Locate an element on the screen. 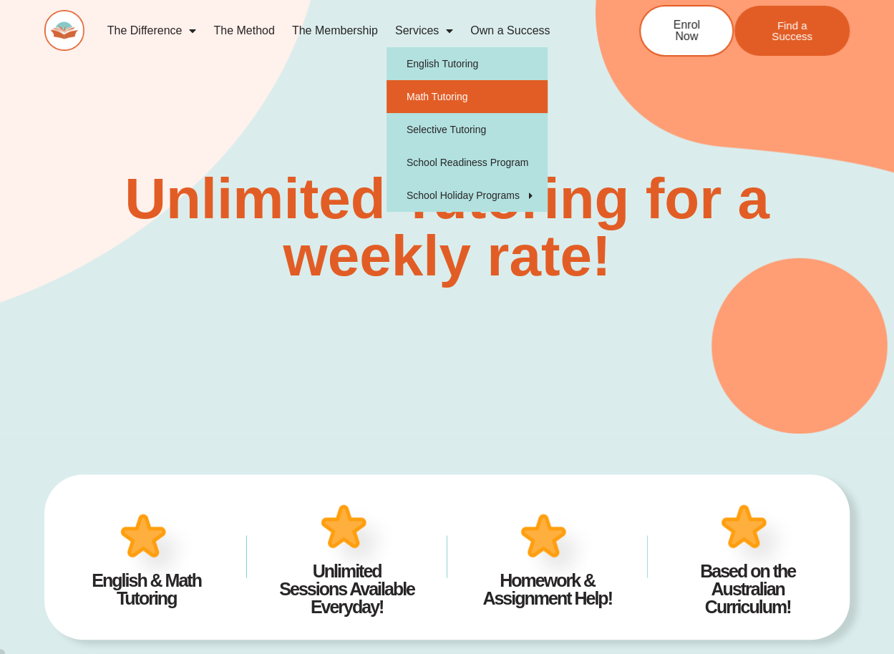 This screenshot has width=894, height=654. h4: Unlimited Sessions Available Everyday! is located at coordinates (346, 589).